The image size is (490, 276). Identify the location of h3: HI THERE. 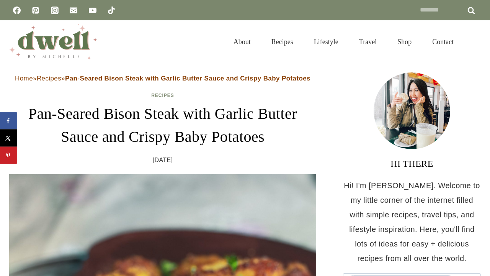
(412, 164).